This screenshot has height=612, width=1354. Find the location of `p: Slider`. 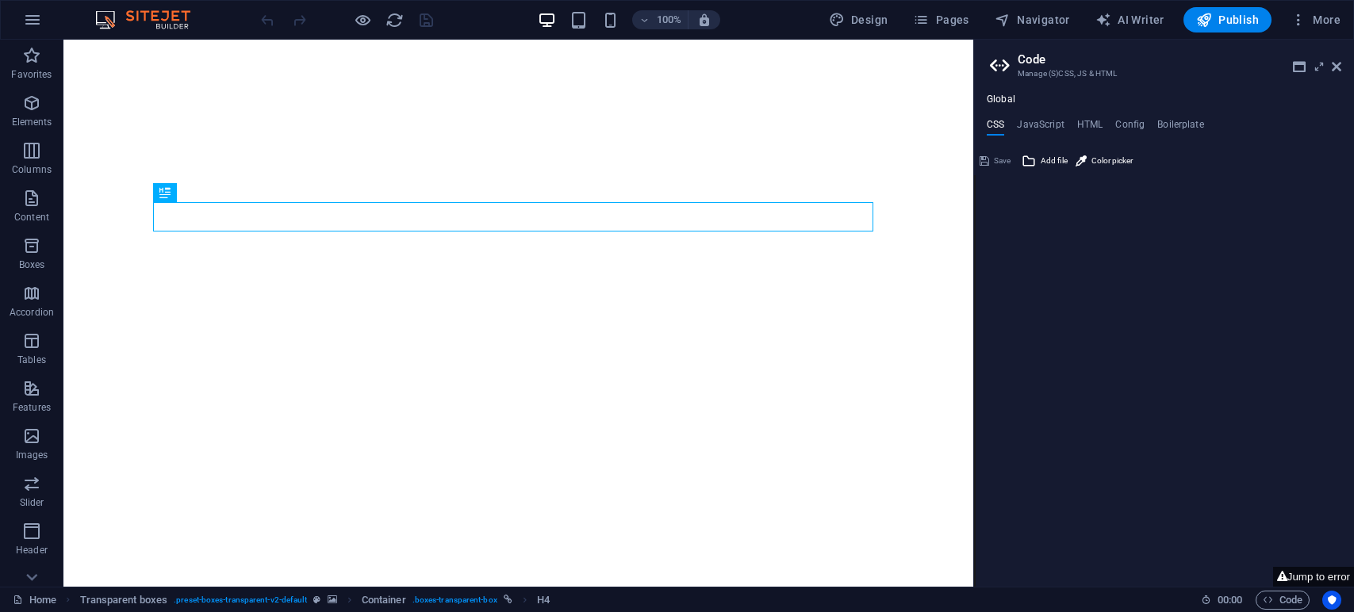

p: Slider is located at coordinates (32, 503).